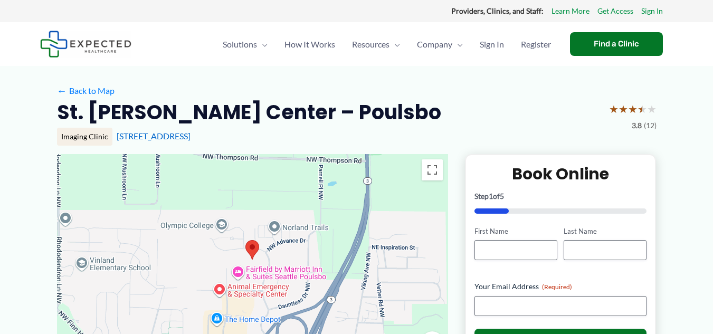 Image resolution: width=713 pixels, height=334 pixels. What do you see at coordinates (615, 11) in the screenshot?
I see `a: Get Access` at bounding box center [615, 11].